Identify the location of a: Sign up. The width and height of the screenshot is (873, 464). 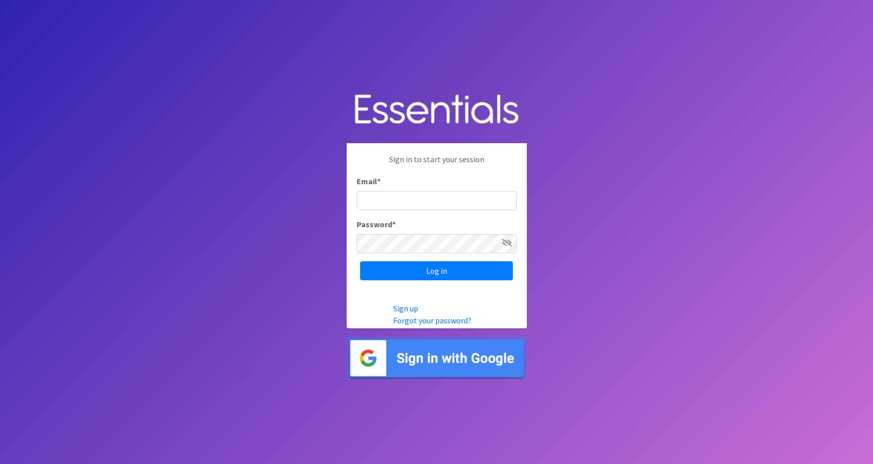
(406, 308).